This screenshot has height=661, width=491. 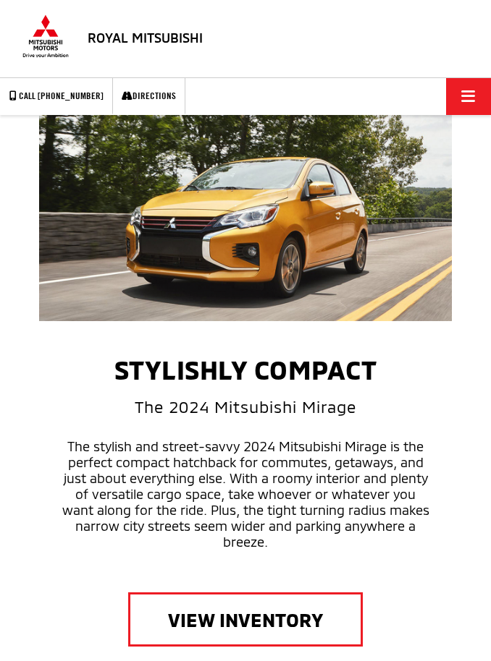 What do you see at coordinates (245, 369) in the screenshot?
I see `div: STYLISHLY COMPACT` at bounding box center [245, 369].